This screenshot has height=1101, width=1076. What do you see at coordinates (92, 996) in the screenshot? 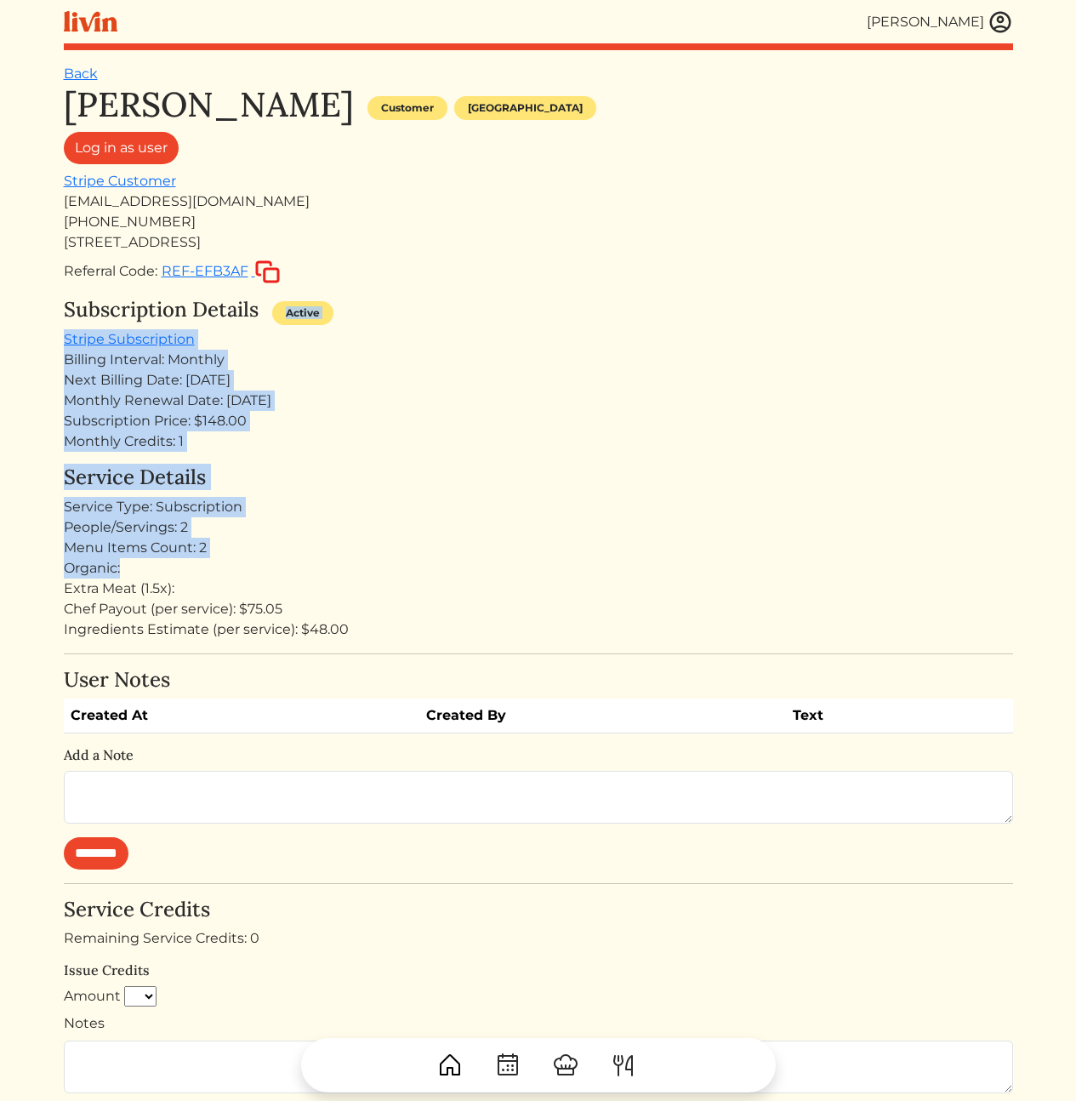
I see `label: Amount` at bounding box center [92, 996].